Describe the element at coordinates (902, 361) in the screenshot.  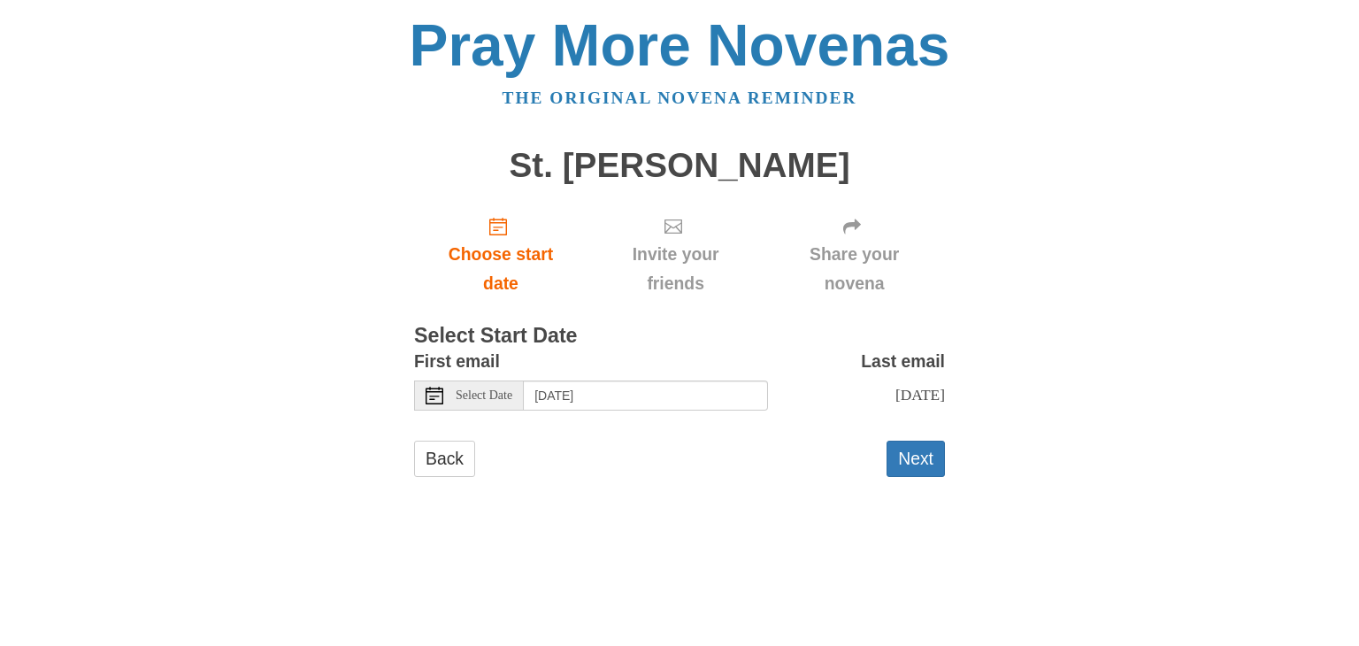
I see `label: Last email` at that location.